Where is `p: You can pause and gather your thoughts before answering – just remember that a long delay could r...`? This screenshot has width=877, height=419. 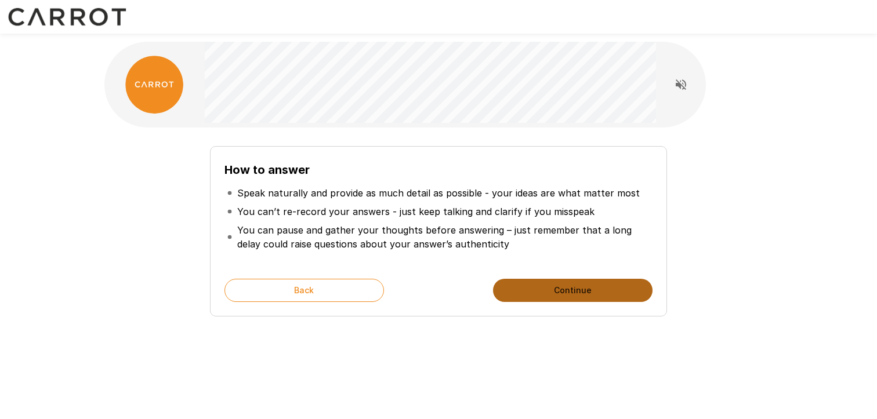
p: You can pause and gather your thoughts before answering – just remember that a long delay could r... is located at coordinates (444, 237).